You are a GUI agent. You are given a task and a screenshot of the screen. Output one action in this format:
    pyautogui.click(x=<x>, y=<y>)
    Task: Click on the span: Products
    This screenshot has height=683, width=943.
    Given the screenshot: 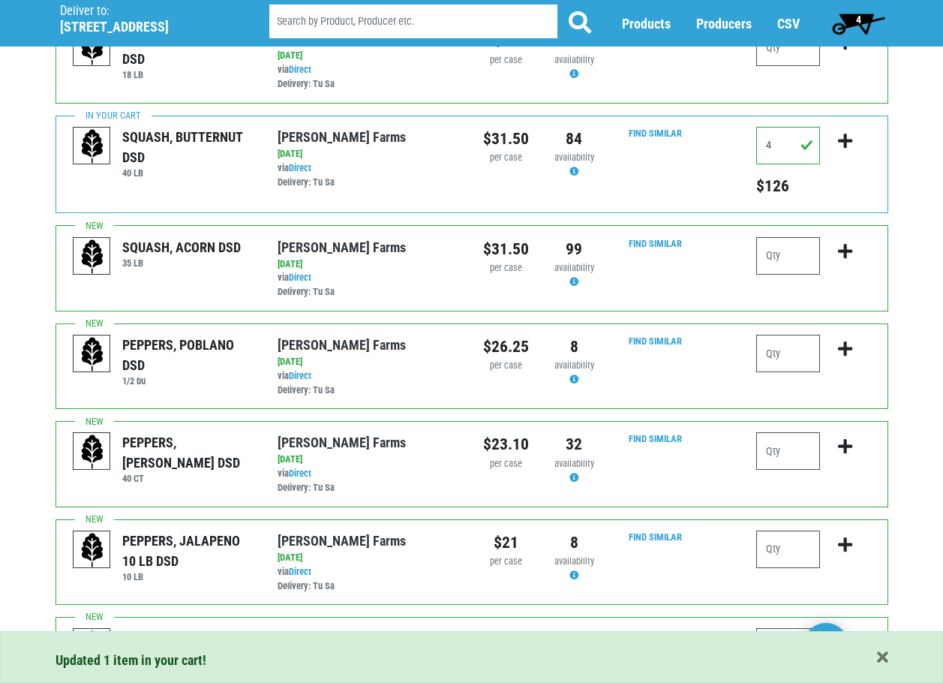 What is the action you would take?
    pyautogui.click(x=646, y=23)
    